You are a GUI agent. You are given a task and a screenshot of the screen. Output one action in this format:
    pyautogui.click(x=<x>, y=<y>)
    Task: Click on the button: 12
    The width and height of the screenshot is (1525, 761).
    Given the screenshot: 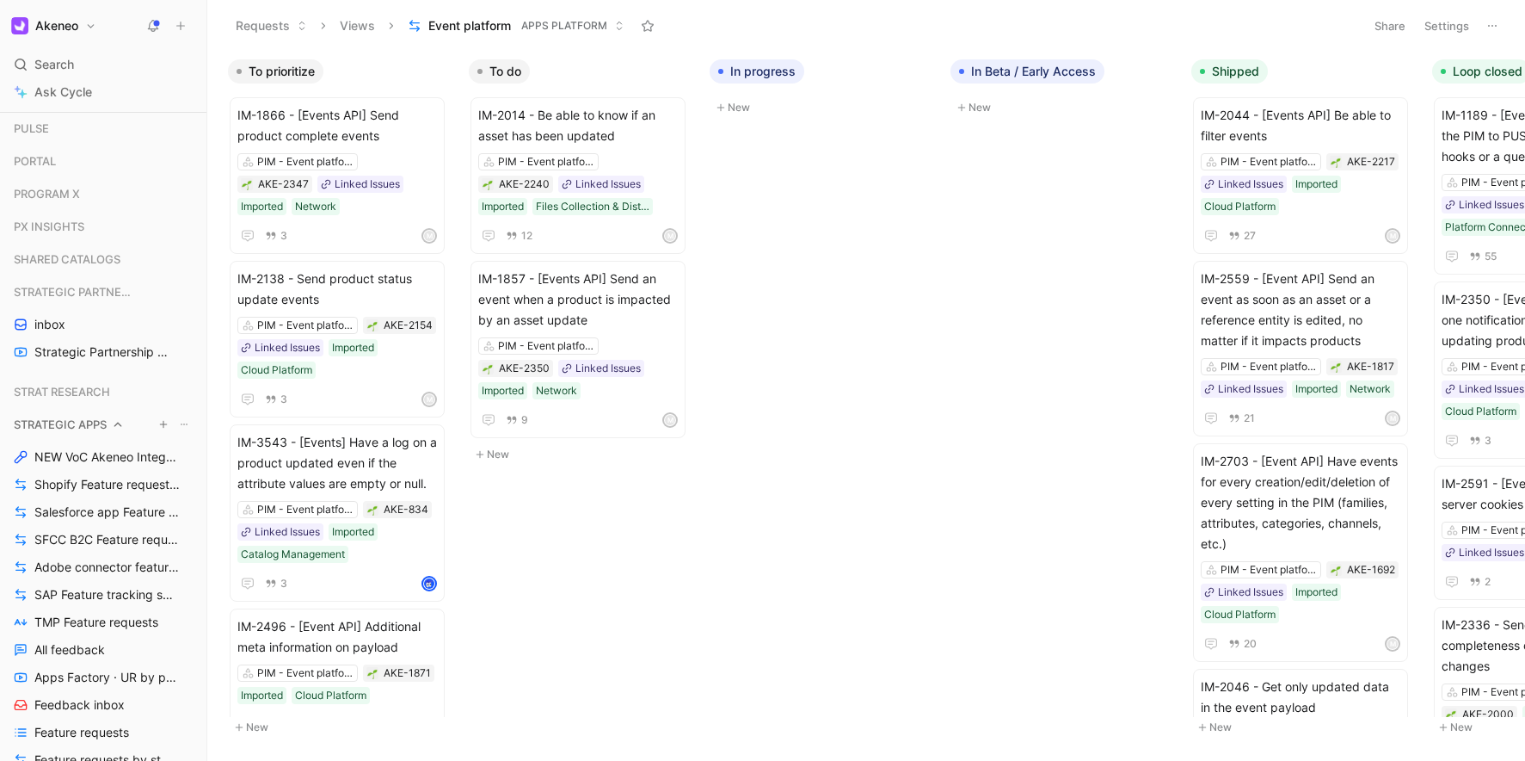 What is the action you would take?
    pyautogui.click(x=519, y=236)
    